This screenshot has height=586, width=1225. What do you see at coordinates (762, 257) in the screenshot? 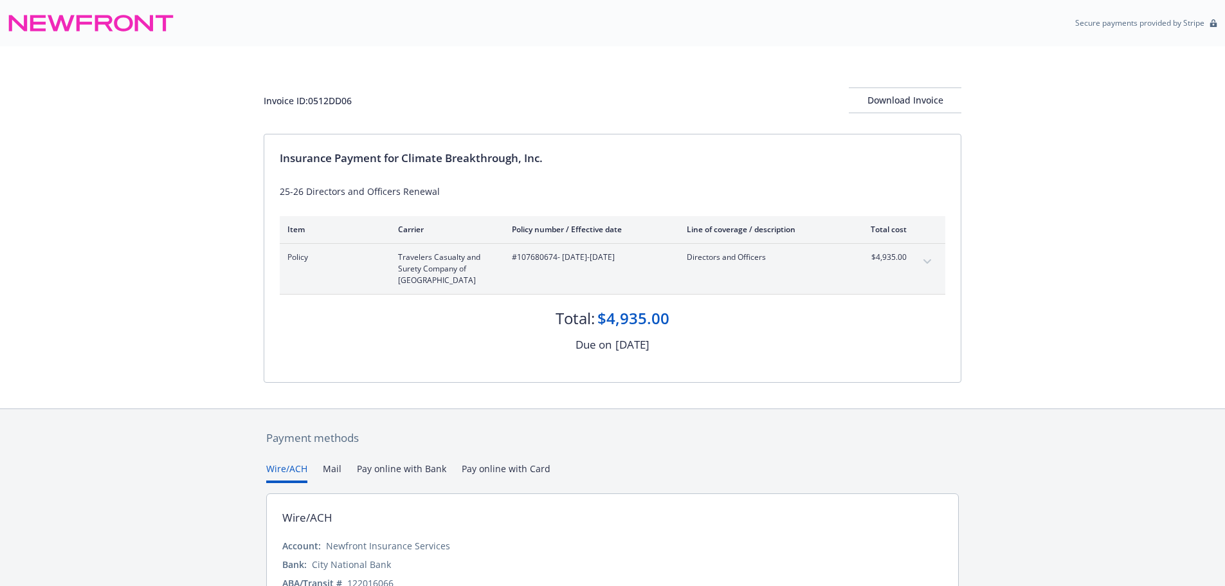
I see `span: Directors and Officers` at bounding box center [762, 257].